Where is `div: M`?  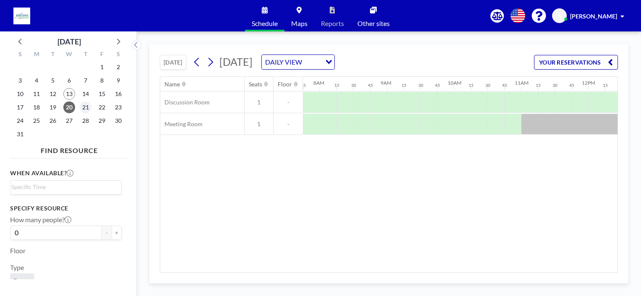
div: M is located at coordinates (36, 55).